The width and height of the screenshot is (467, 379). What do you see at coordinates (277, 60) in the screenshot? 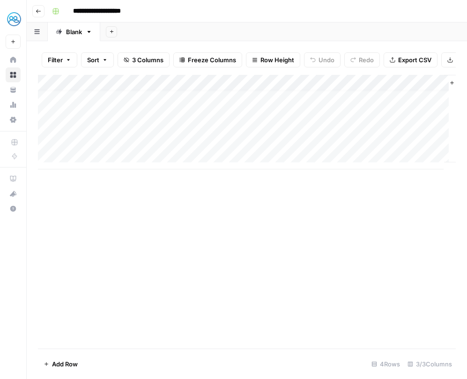
I see `span: Row Height` at bounding box center [277, 60].